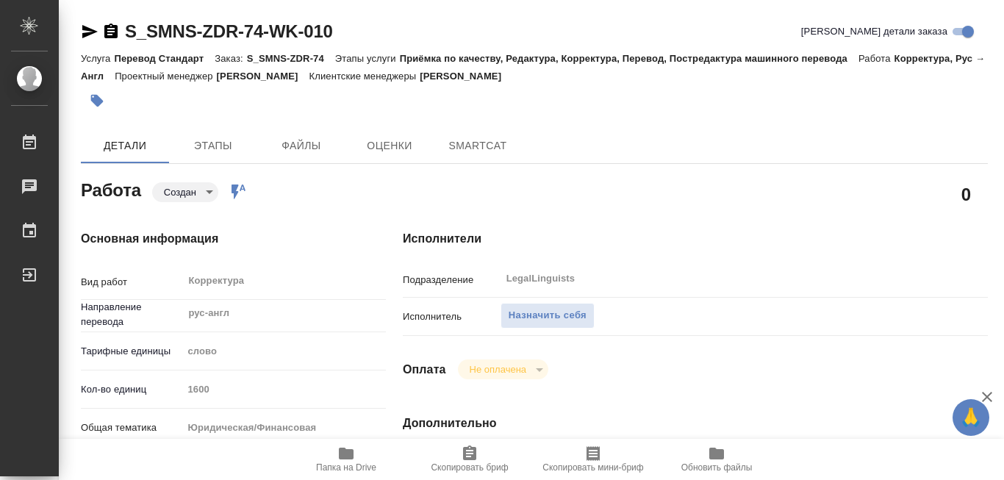  I want to click on span: Детали, so click(125, 145).